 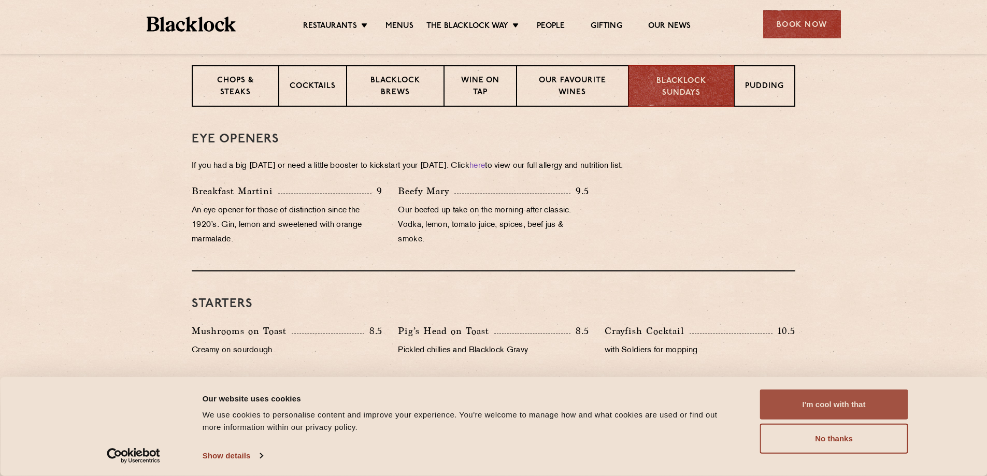 What do you see at coordinates (467, 27) in the screenshot?
I see `a: The Blacklock Way` at bounding box center [467, 27].